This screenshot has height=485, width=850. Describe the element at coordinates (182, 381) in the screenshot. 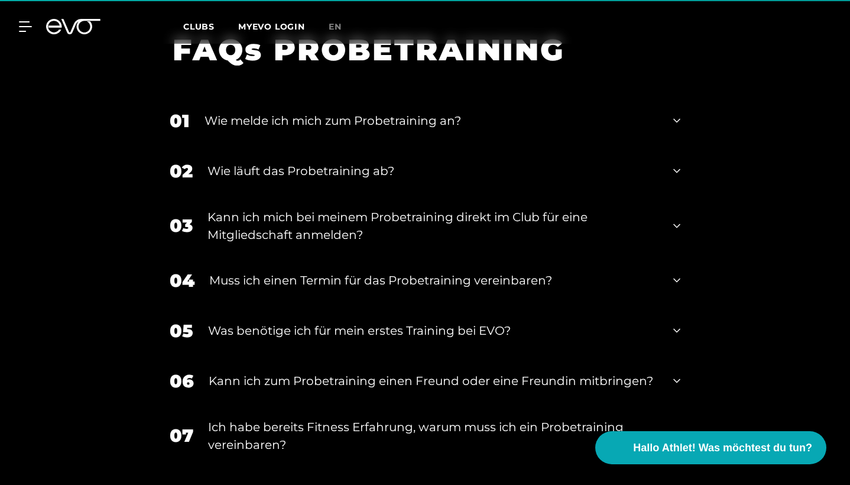

I see `div: 06` at that location.